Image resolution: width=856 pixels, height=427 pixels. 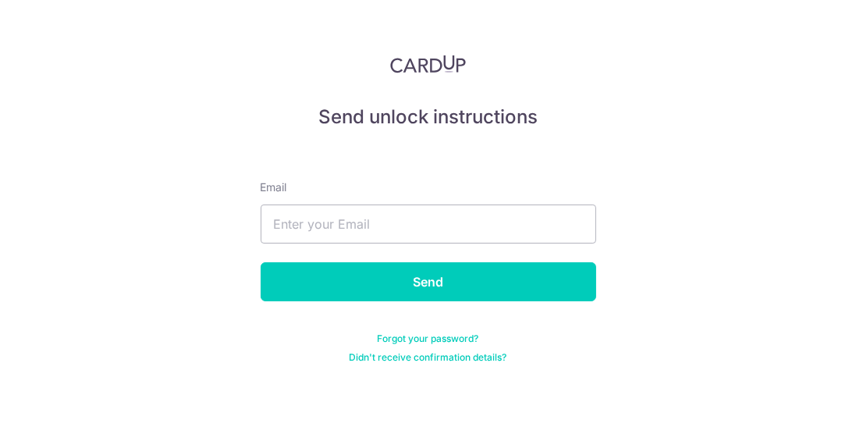 What do you see at coordinates (428, 357) in the screenshot?
I see `a: Didn't receive confirmation details?` at bounding box center [428, 357].